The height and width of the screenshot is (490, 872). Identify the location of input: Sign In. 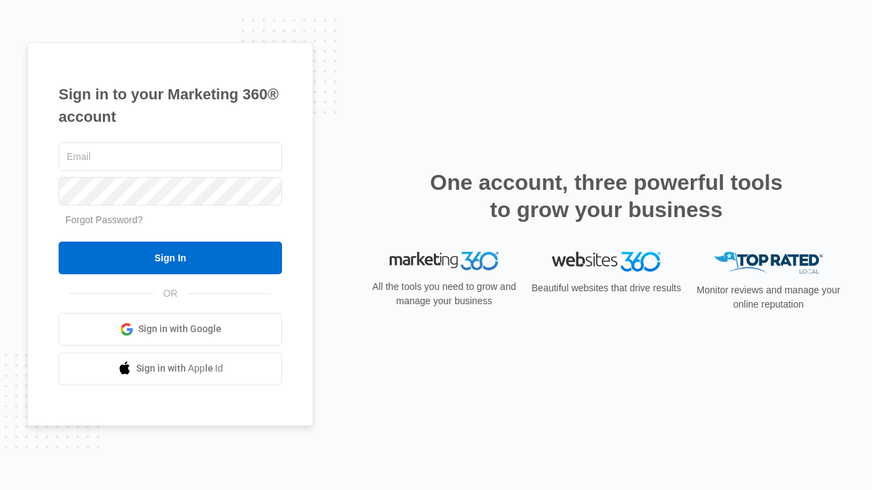
(170, 258).